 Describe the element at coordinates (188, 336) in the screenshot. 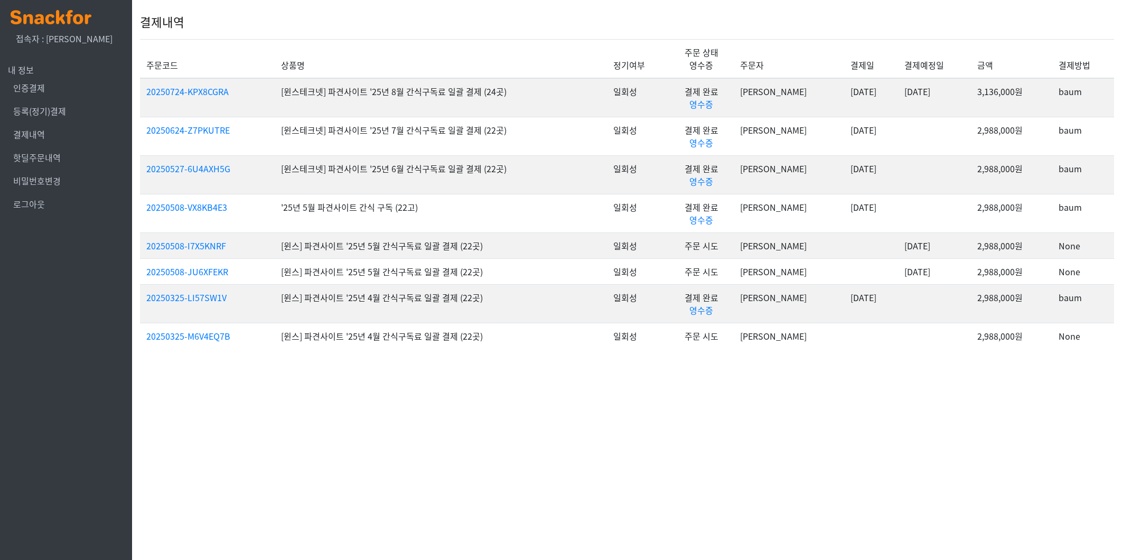

I see `a: 20250325-M6V4EQ7B` at that location.